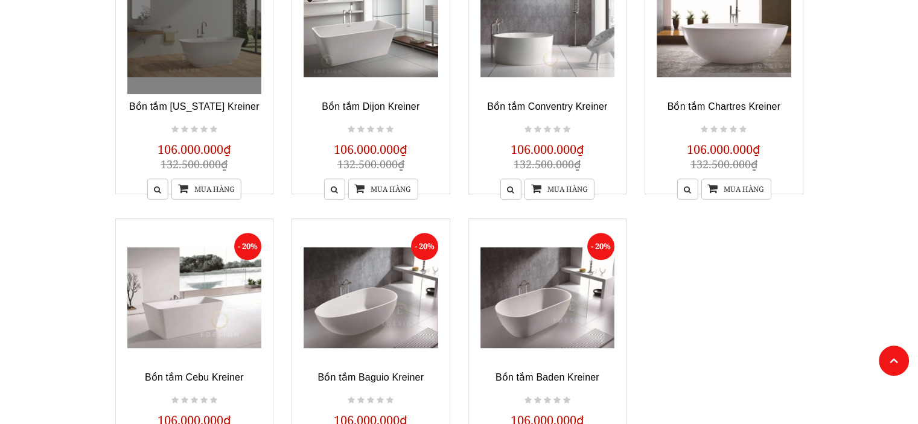 Image resolution: width=918 pixels, height=424 pixels. Describe the element at coordinates (548, 377) in the screenshot. I see `a: Bồn tắm Baden Kreiner` at that location.